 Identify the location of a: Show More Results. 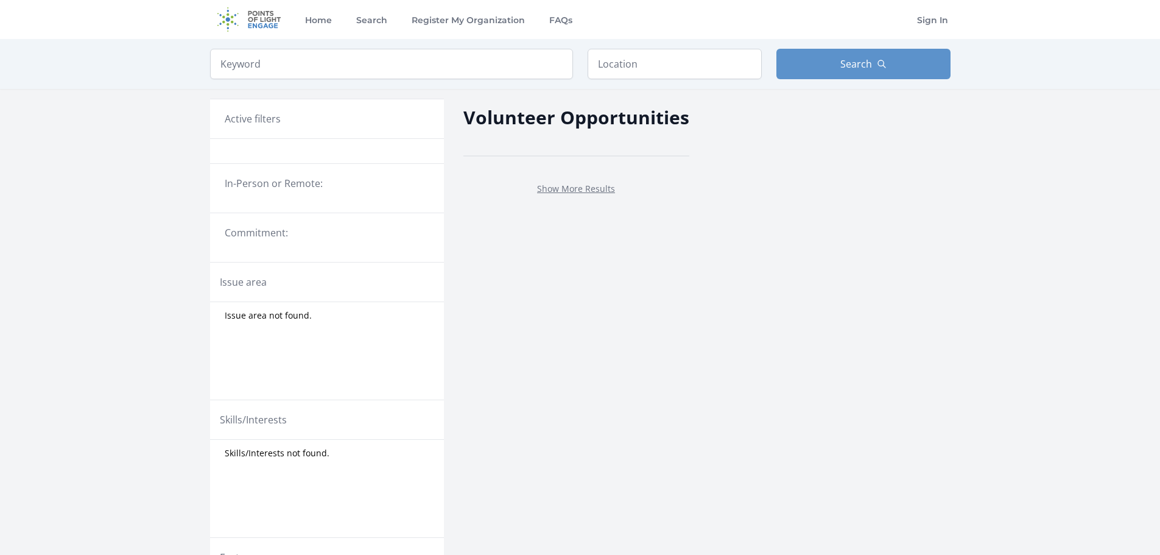
(576, 188).